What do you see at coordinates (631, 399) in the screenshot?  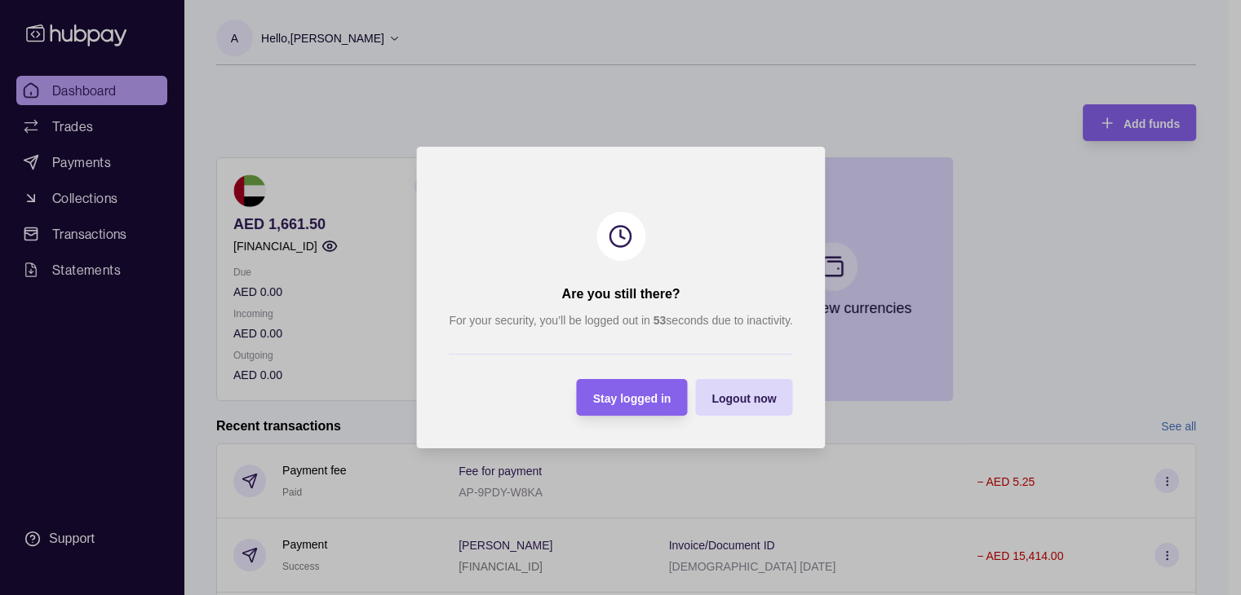 I see `span: Stay logged in` at bounding box center [631, 399].